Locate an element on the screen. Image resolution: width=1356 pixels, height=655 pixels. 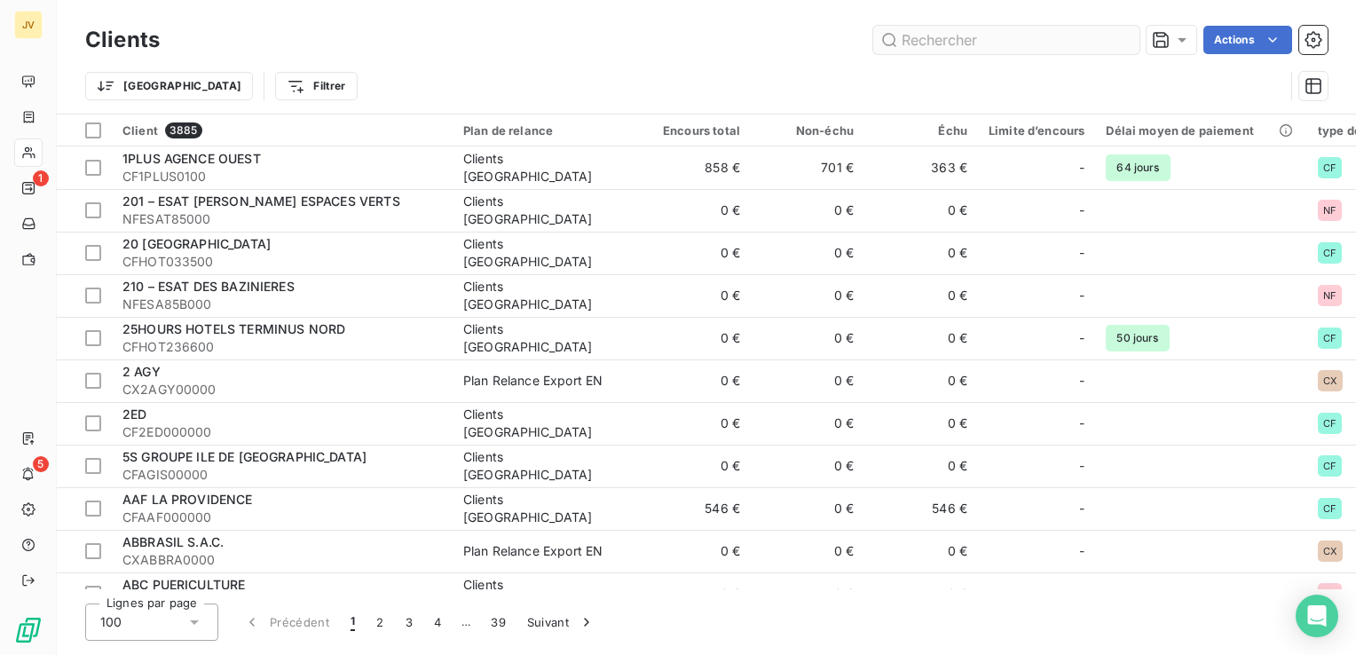
span: CF1PLUS0100 is located at coordinates (282, 177).